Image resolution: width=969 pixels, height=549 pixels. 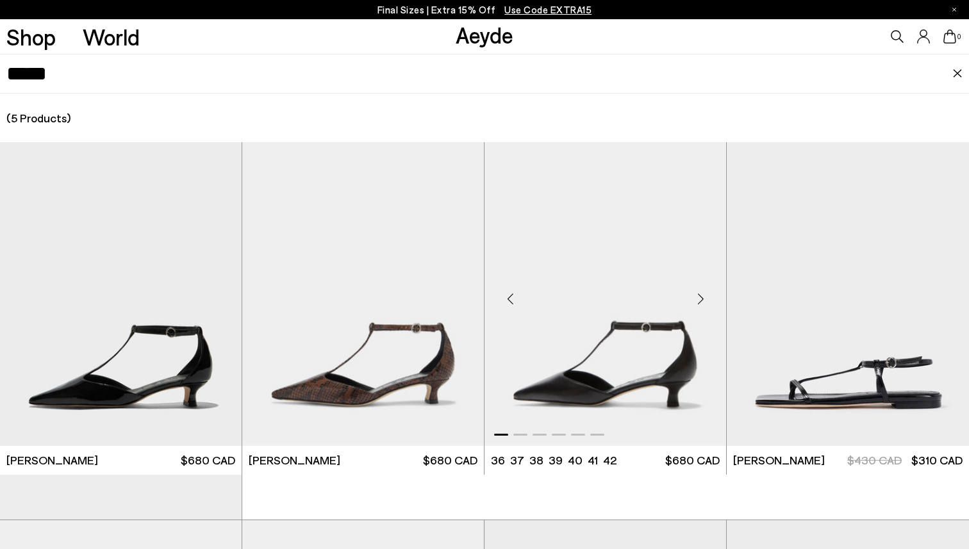 What do you see at coordinates (610, 460) in the screenshot?
I see `li: 42` at bounding box center [610, 460].